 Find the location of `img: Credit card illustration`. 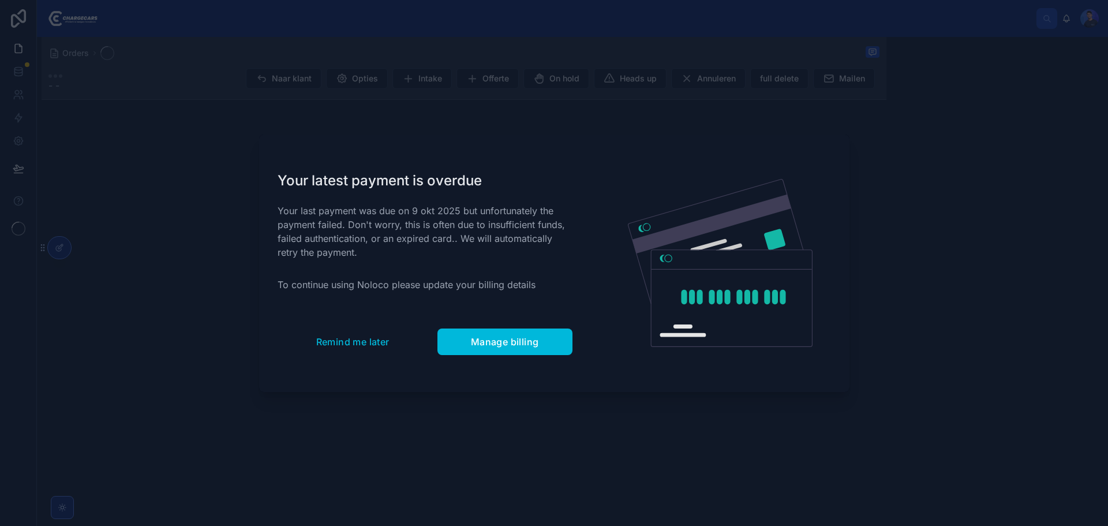

img: Credit card illustration is located at coordinates (720, 263).